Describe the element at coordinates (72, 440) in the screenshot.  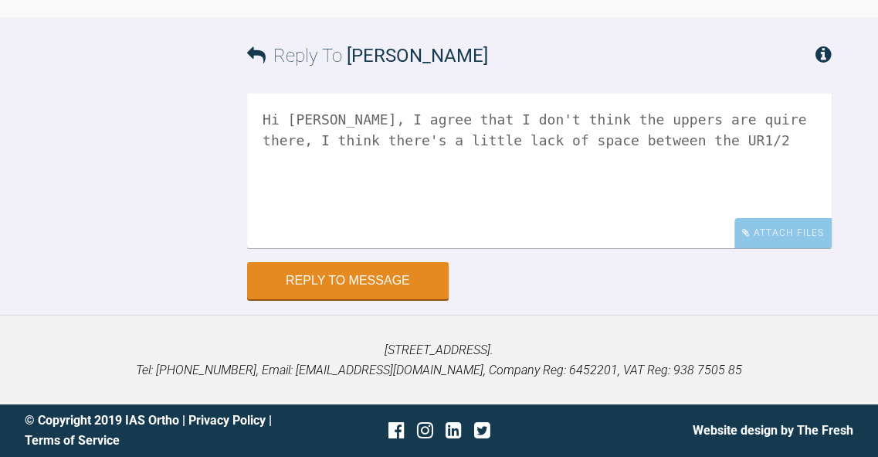
I see `a: Terms of Service` at that location.